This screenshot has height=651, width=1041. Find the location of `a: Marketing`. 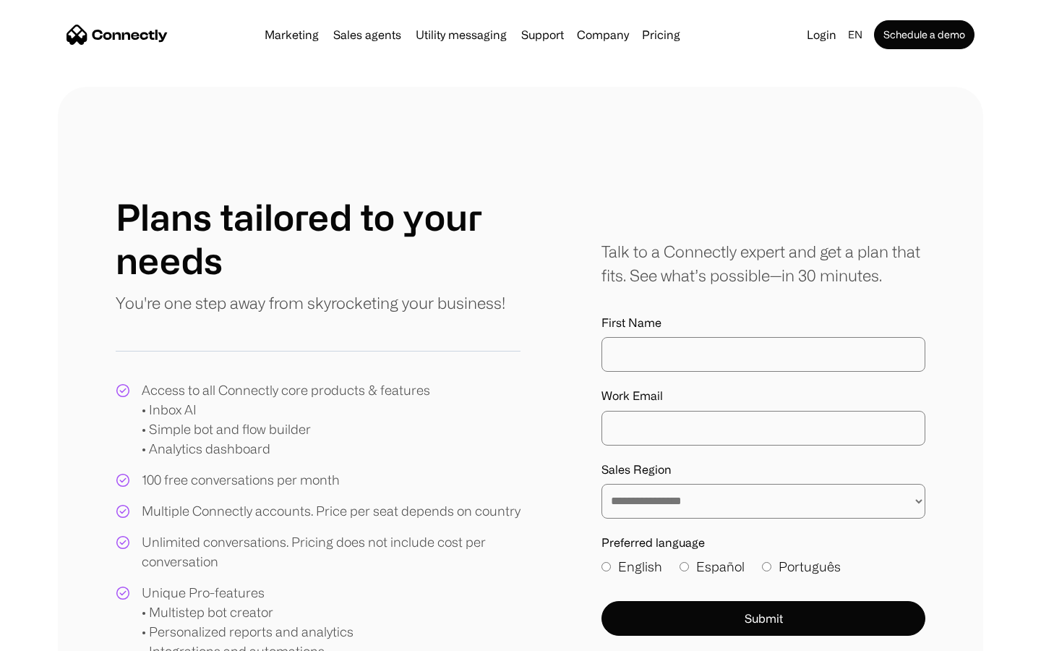

a: Marketing is located at coordinates (291, 35).